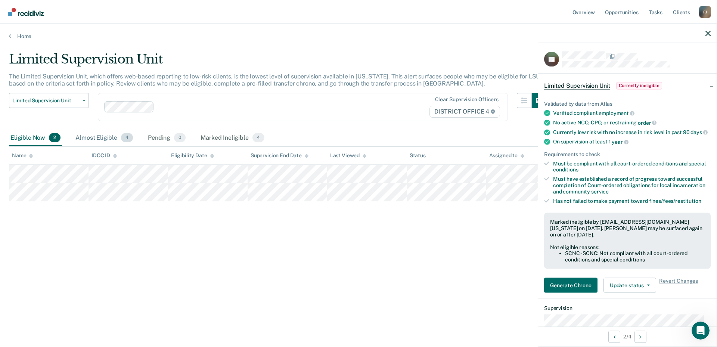  Describe the element at coordinates (628, 103) in the screenshot. I see `div: Validated by data from Atlas` at that location.